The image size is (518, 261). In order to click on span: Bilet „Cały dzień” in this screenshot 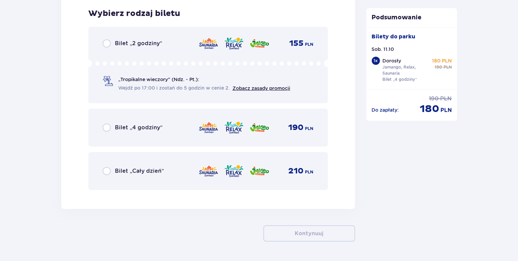, I will do `click(139, 171)`.